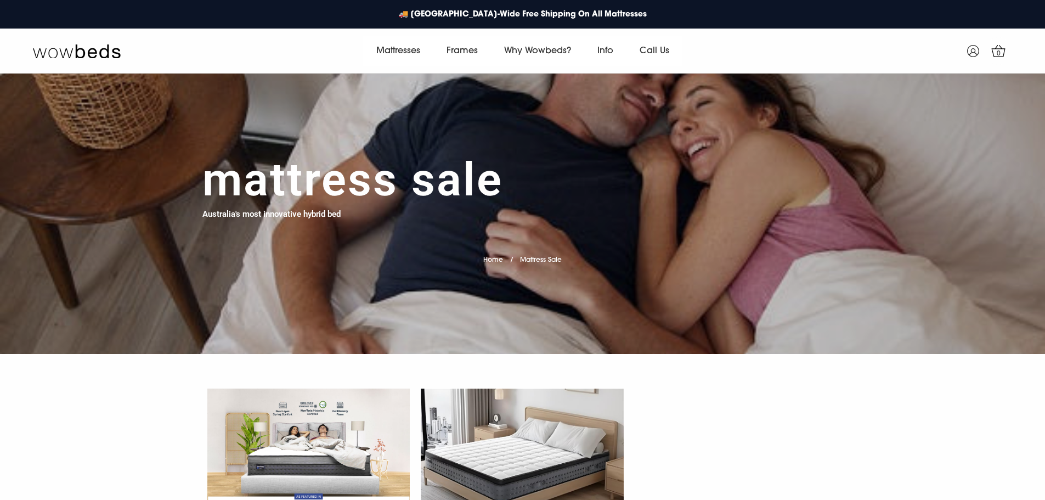 This screenshot has width=1045, height=500. Describe the element at coordinates (353, 180) in the screenshot. I see `h1: Mattress Sale` at that location.